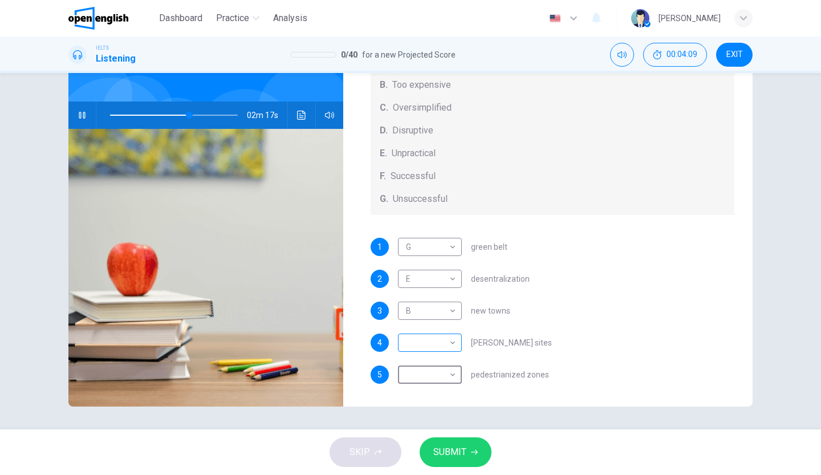  What do you see at coordinates (181, 18) in the screenshot?
I see `a: Dashboard` at bounding box center [181, 18].